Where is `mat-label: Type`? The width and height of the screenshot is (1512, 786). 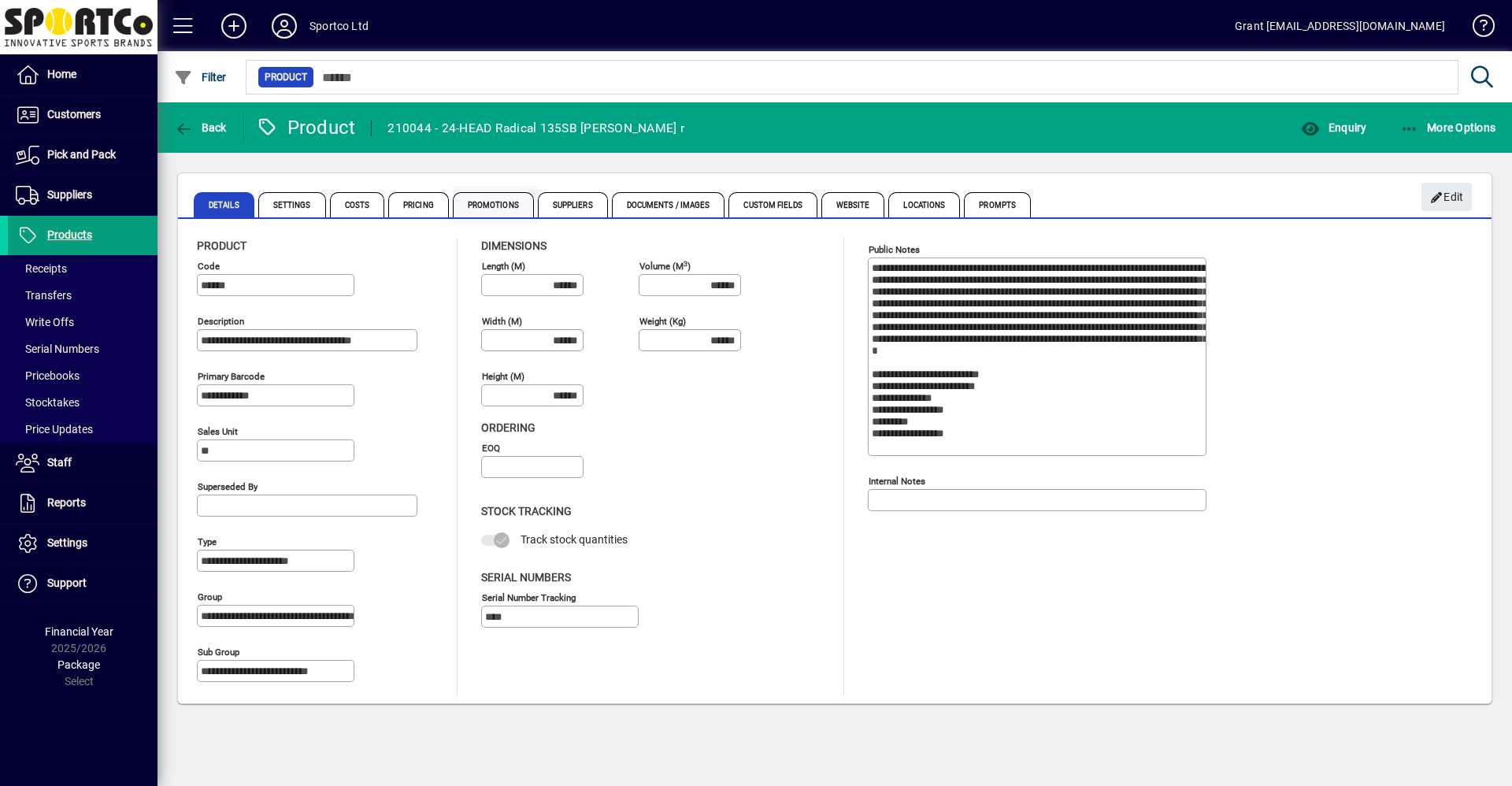 mat-label: Type is located at coordinates (208, 541).